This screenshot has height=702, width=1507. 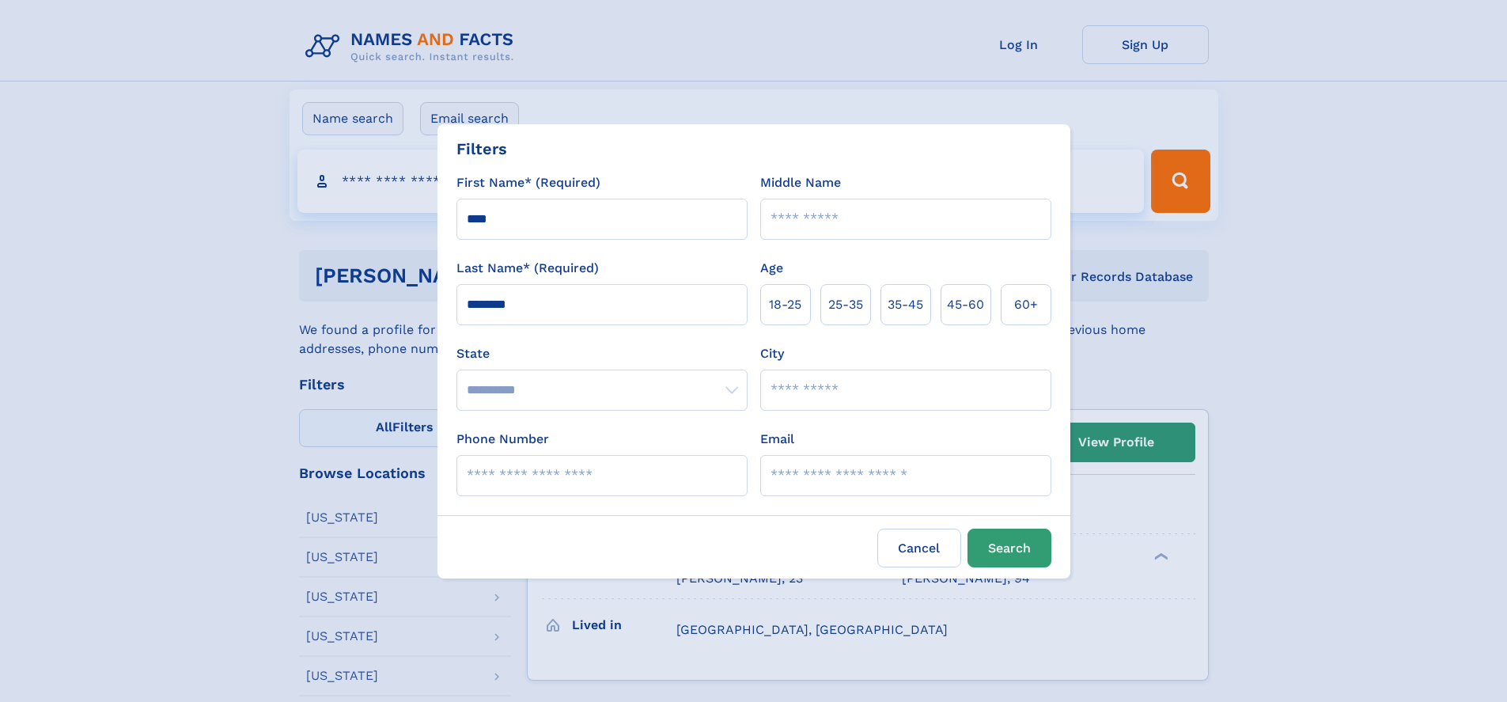 What do you see at coordinates (602, 354) in the screenshot?
I see `label: State` at bounding box center [602, 354].